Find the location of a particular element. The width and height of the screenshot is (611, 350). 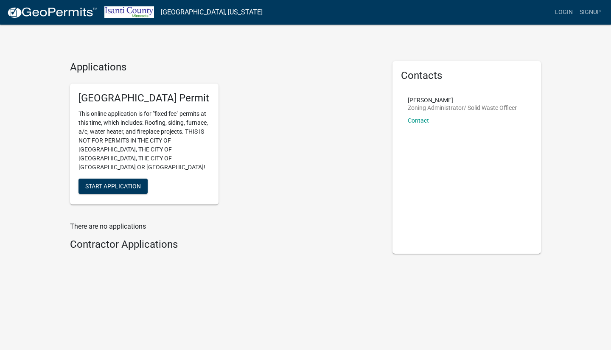

wm-workflow-list-section: Contractor Applications is located at coordinates (225, 246).